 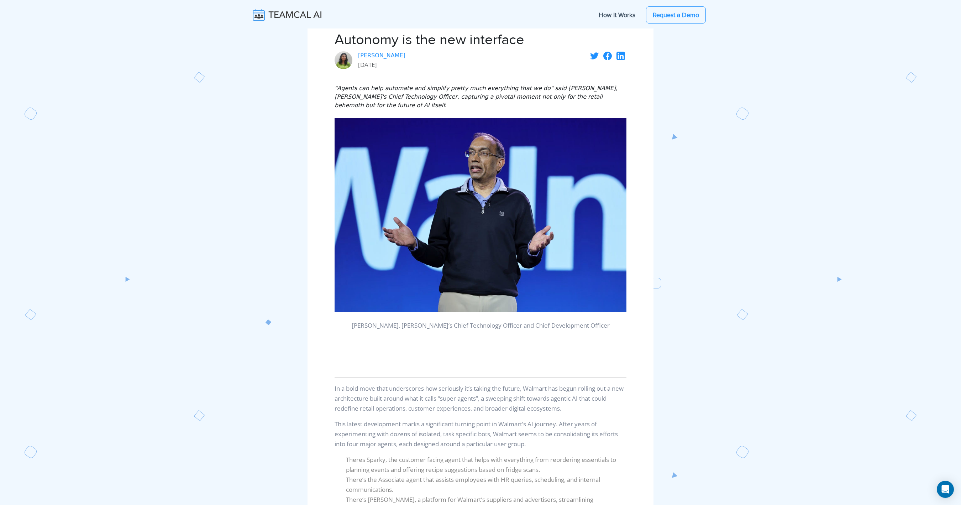 I want to click on a: Request a Demo, so click(x=676, y=15).